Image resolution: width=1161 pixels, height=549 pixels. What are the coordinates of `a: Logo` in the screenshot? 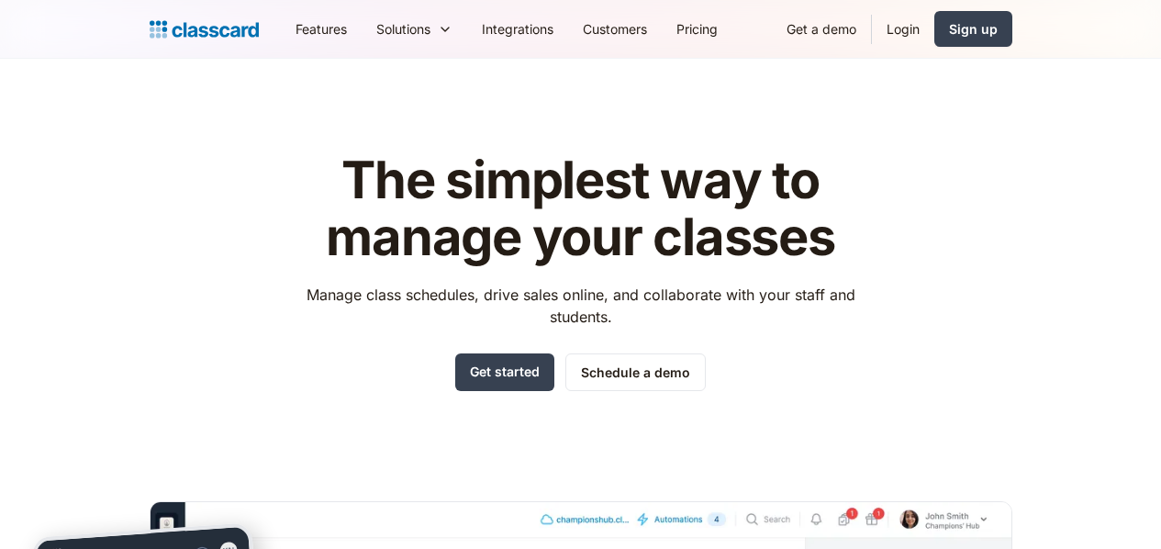 It's located at (204, 29).